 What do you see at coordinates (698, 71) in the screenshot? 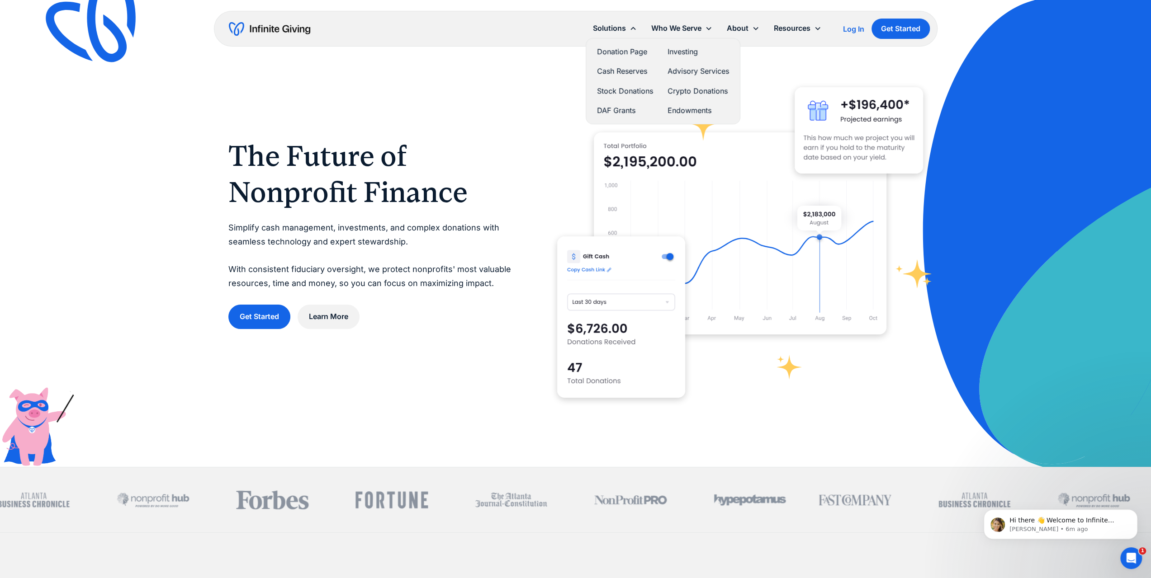
I see `a: Advisory Services` at bounding box center [698, 71].